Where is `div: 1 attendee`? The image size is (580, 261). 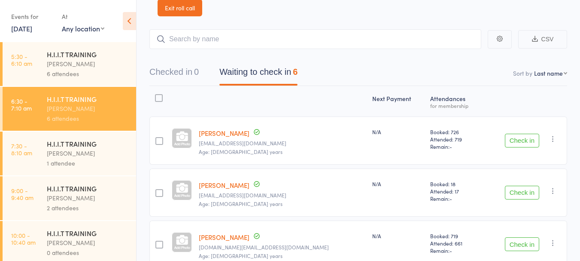
div: 1 attendee is located at coordinates (88, 163).